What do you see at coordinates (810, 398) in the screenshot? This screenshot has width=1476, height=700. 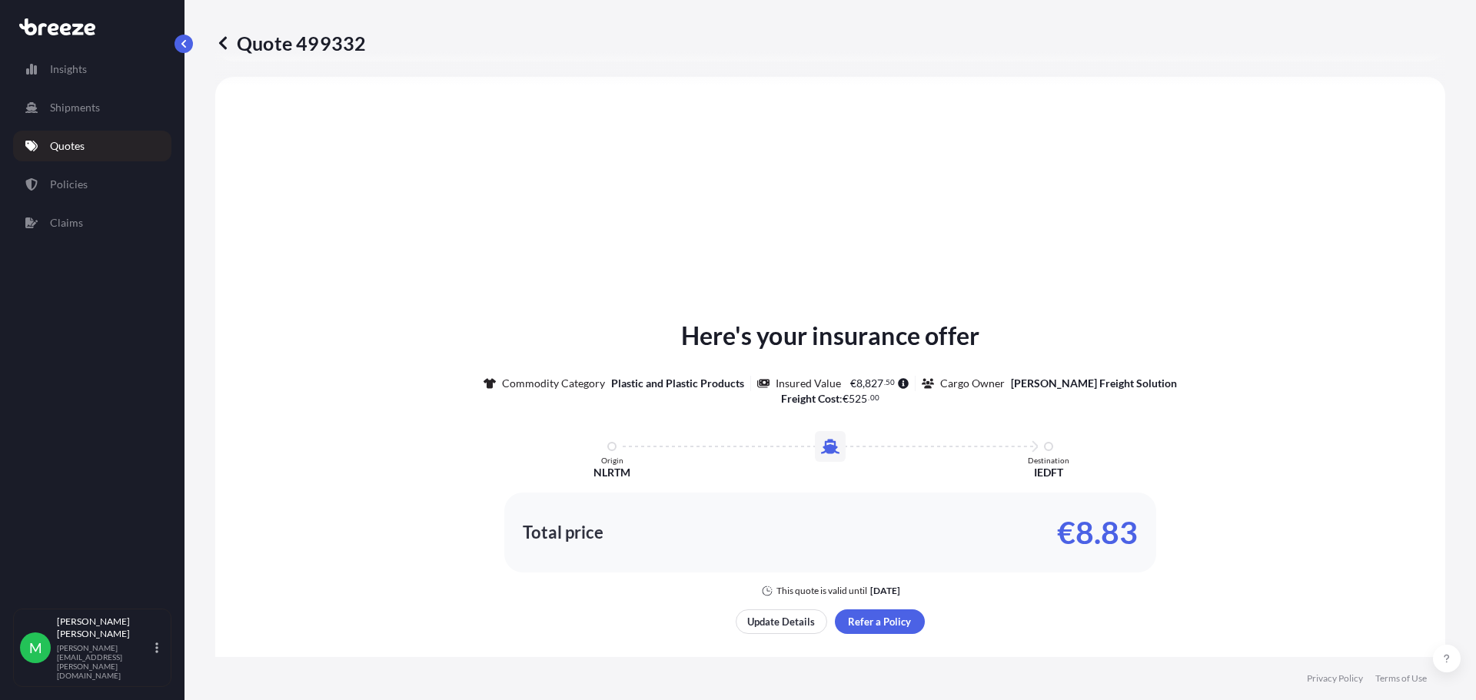 I see `b: Freight Cost` at bounding box center [810, 398].